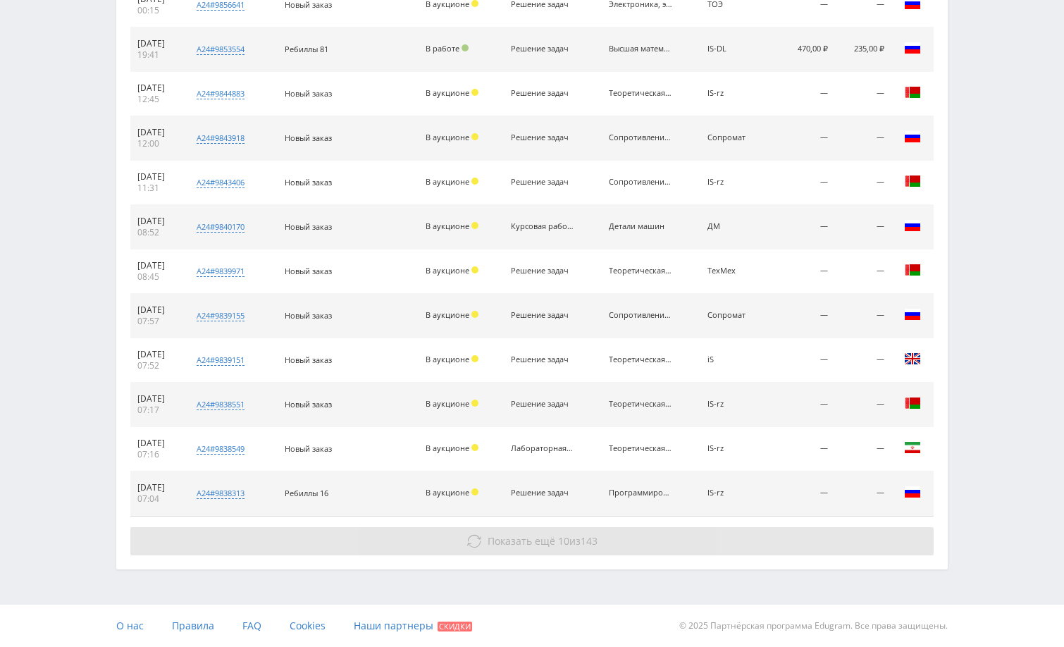  I want to click on div: a24#9839151, so click(221, 360).